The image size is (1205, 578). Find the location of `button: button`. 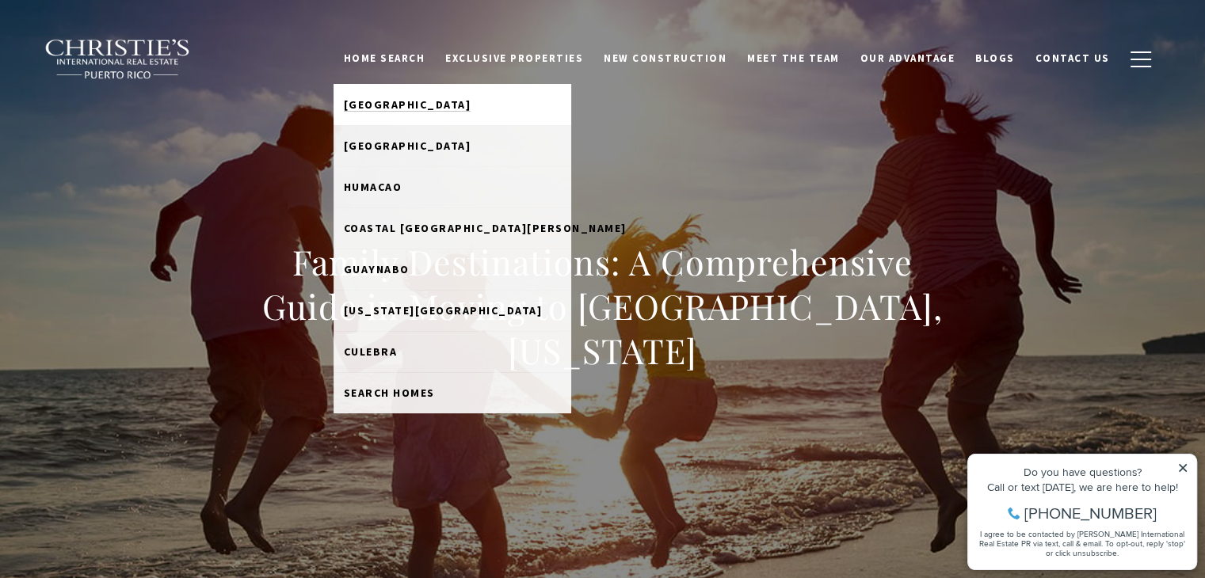

button: button is located at coordinates (1141, 59).